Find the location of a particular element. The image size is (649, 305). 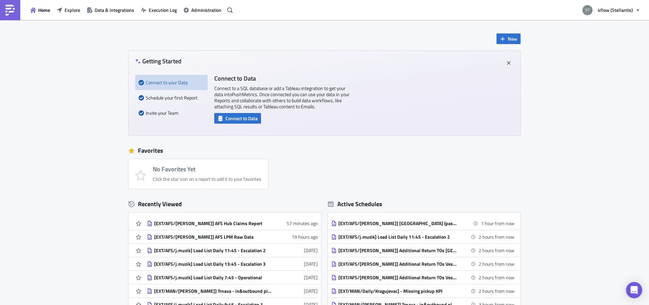

div: Open Intercom Messenger is located at coordinates (635, 290).